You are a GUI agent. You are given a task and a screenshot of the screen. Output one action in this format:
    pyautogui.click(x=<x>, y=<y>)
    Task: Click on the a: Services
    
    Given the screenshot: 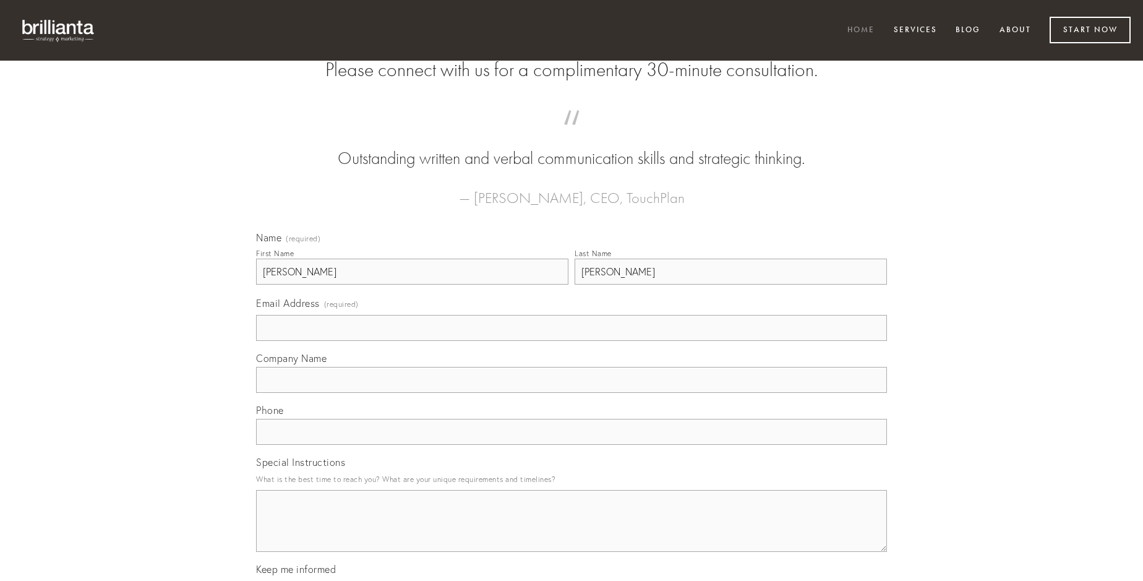 What is the action you would take?
    pyautogui.click(x=916, y=30)
    